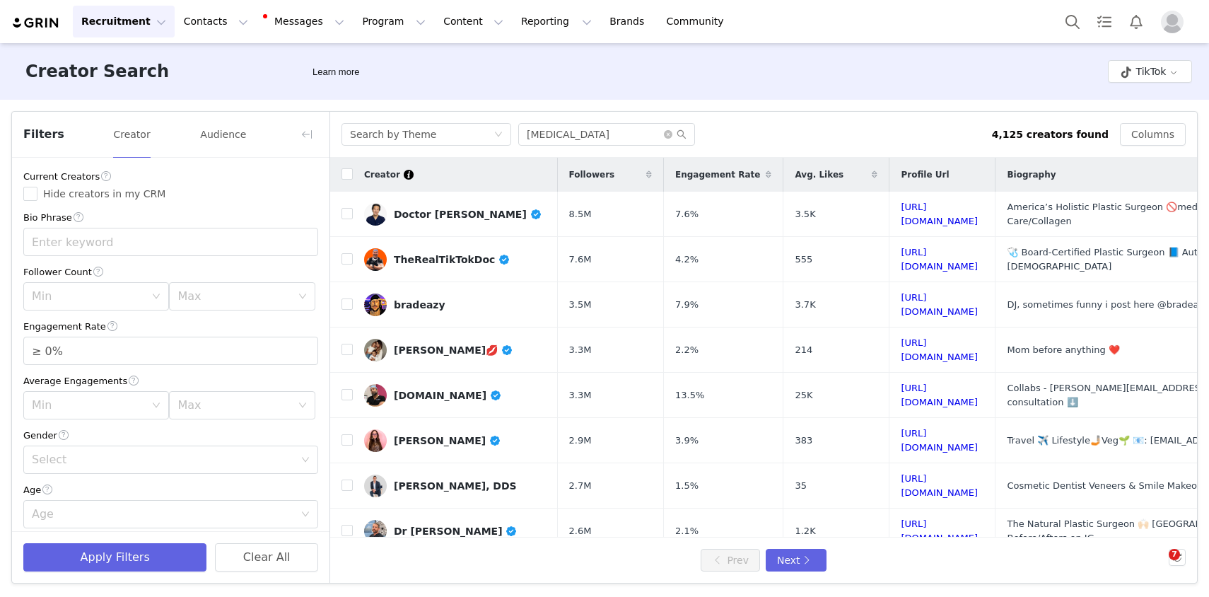 The image size is (1209, 597). What do you see at coordinates (36, 23) in the screenshot?
I see `a: grin logo` at bounding box center [36, 23].